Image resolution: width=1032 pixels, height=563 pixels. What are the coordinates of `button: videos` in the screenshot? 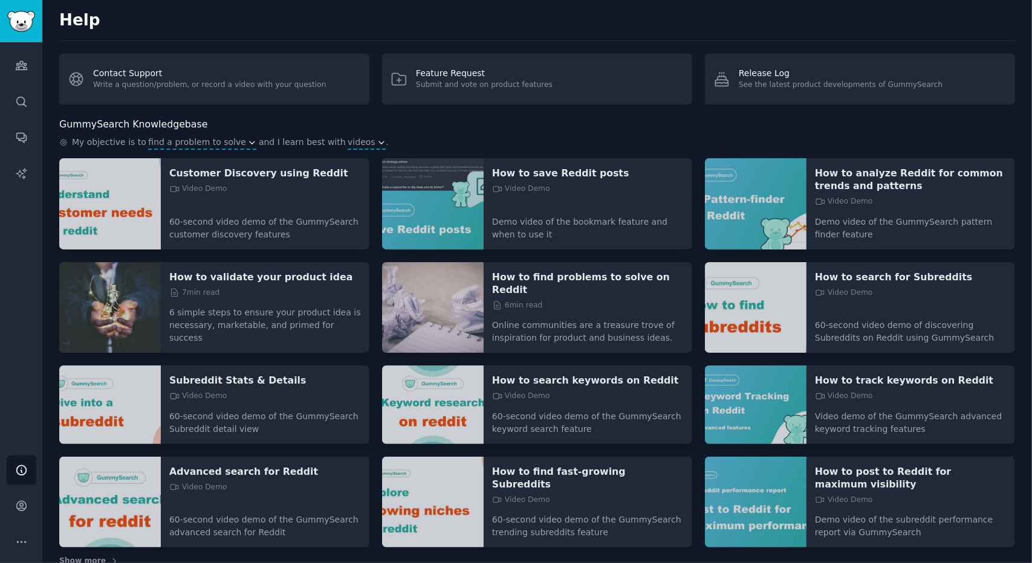 It's located at (366, 142).